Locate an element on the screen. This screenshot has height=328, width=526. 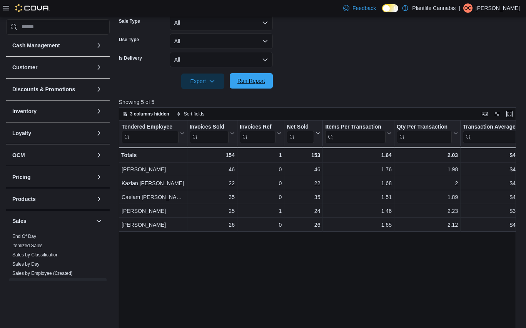
a: End Of Day is located at coordinates (24, 236).